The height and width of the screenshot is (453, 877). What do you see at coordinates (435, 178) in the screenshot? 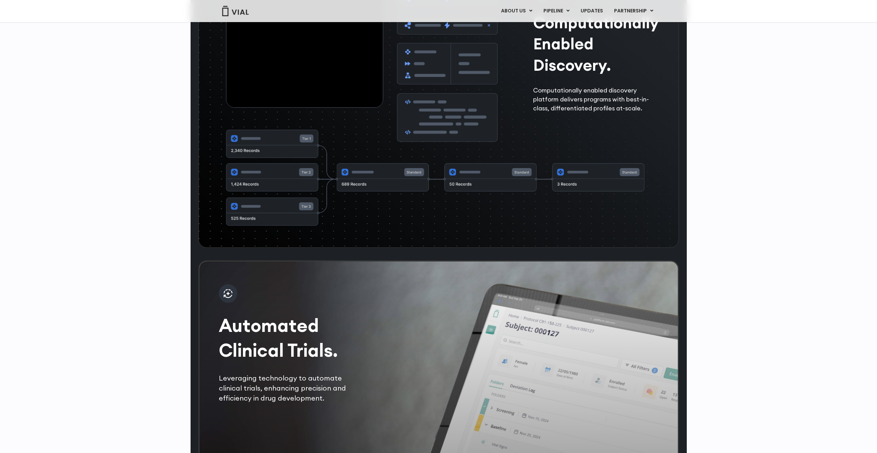
I see `img: Flowchart` at bounding box center [435, 178].